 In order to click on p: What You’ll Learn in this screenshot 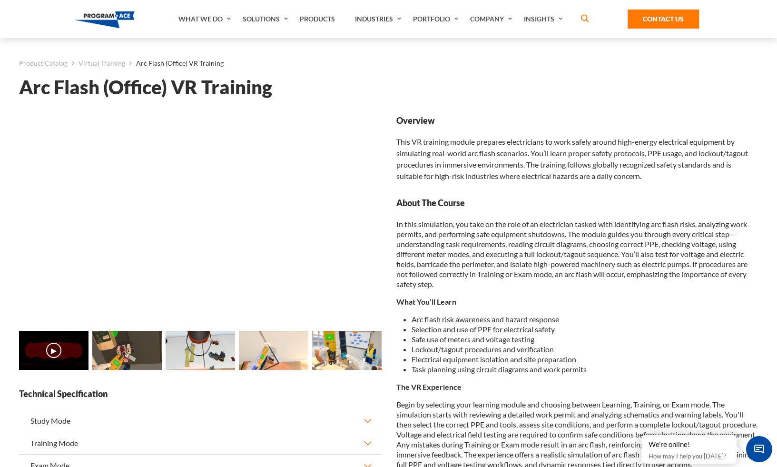, I will do `click(577, 301)`.